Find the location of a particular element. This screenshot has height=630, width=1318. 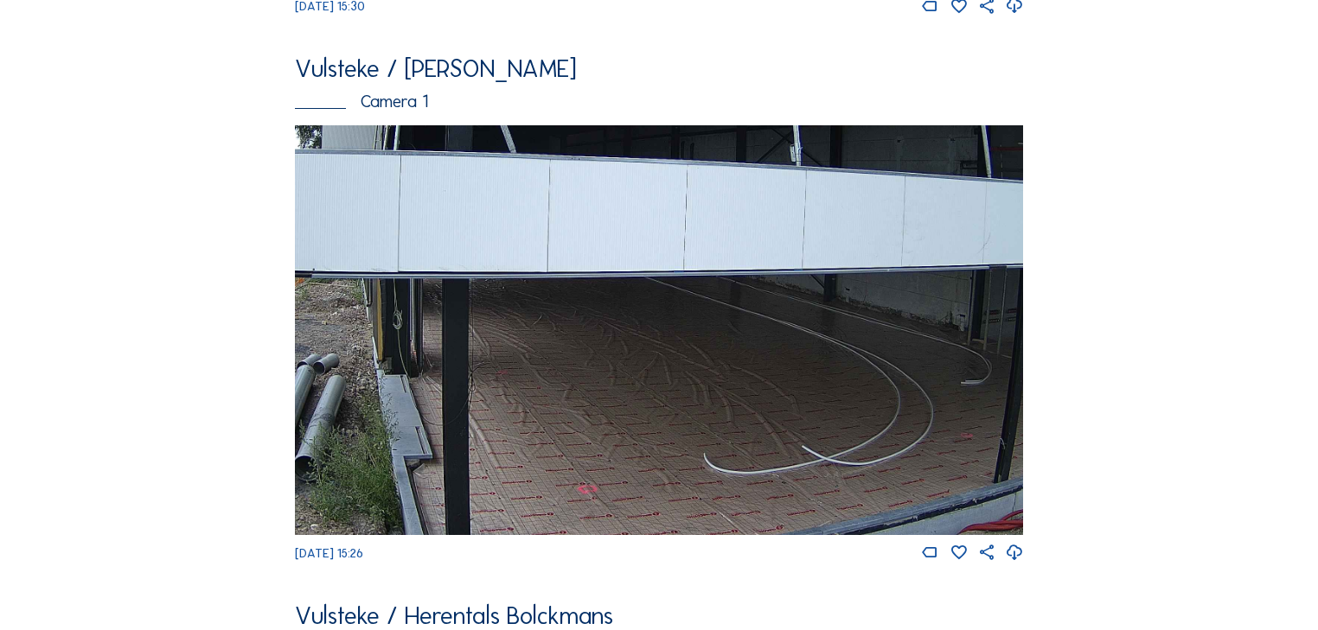

div: Camera 1 is located at coordinates (659, 102).